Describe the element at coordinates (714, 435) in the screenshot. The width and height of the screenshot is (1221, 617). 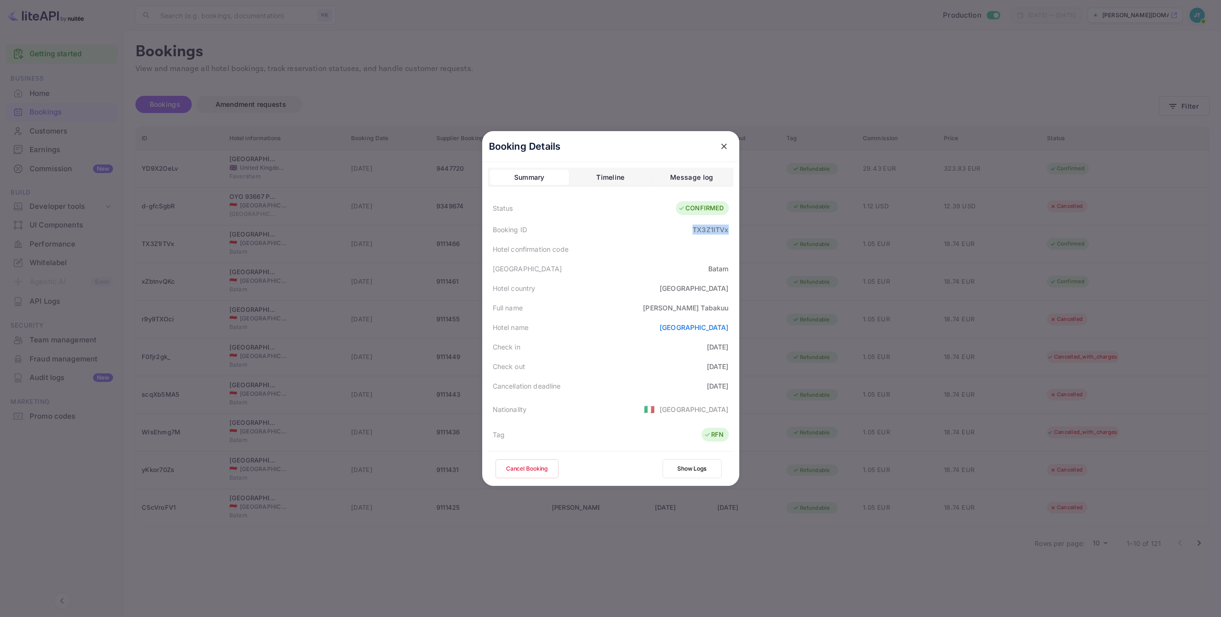
I see `div: RFN` at that location.